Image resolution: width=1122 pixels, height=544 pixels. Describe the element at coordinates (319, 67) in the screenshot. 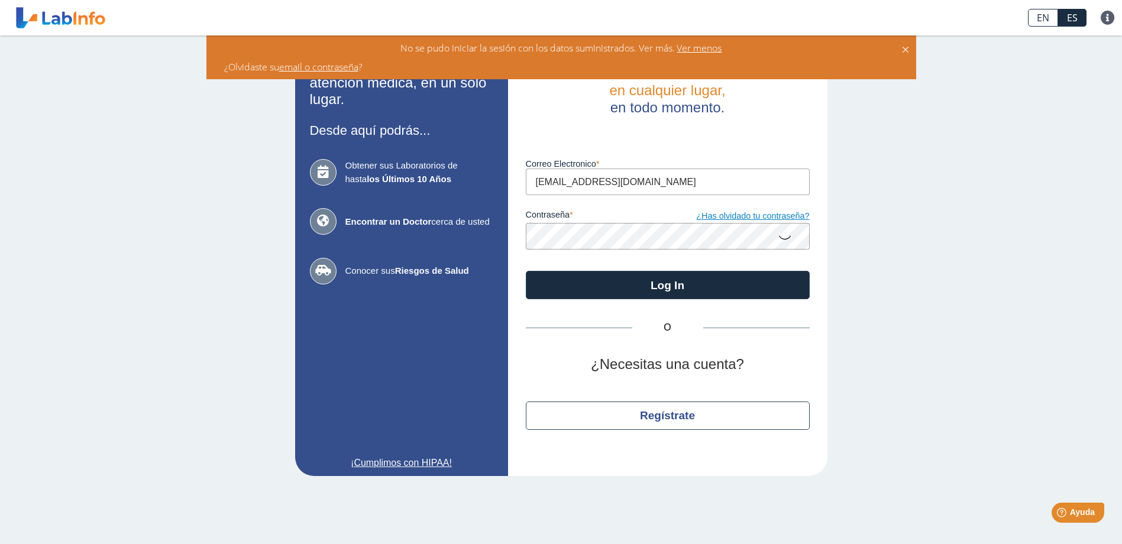

I see `a: email o contraseña` at that location.